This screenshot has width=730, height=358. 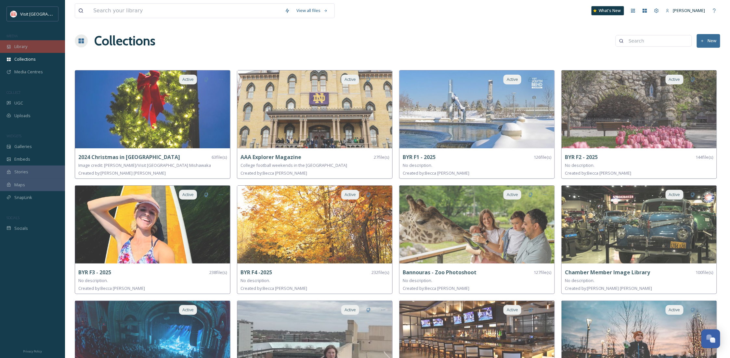 I want to click on strong: Chamber Member Image Library, so click(x=607, y=273).